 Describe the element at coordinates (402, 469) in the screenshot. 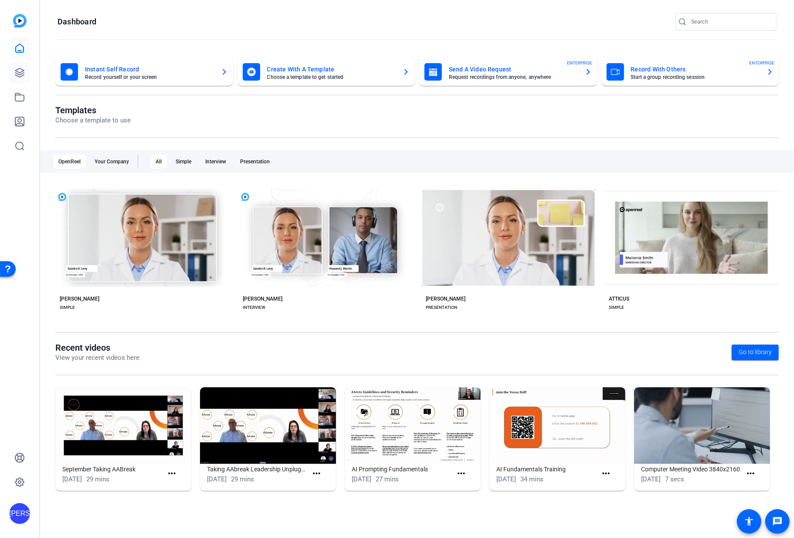

I see `h1: AI Prompting Fundamentals` at that location.